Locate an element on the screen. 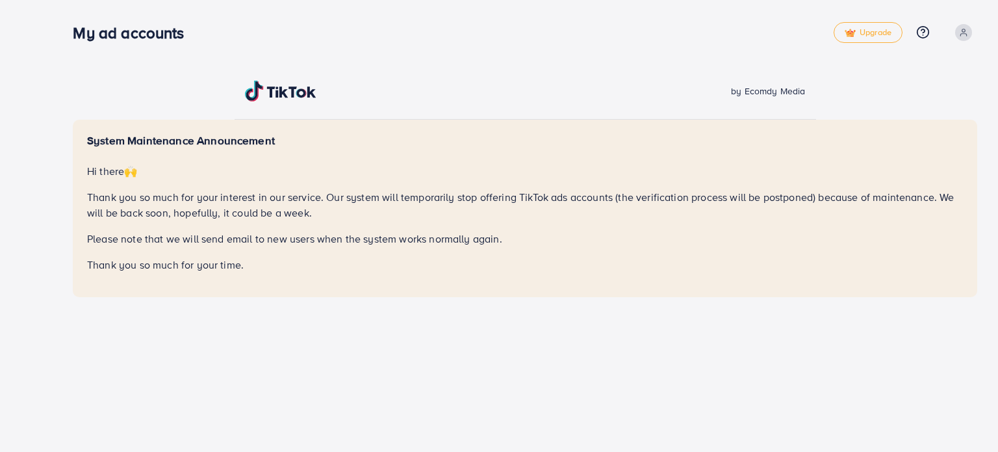  span: Upgrade is located at coordinates (868, 32).